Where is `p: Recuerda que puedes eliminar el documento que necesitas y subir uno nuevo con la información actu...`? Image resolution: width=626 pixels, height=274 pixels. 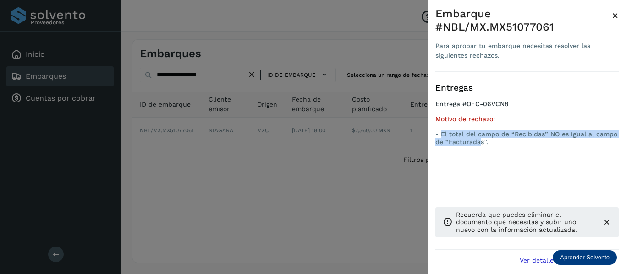
p: Recuerda que puedes eliminar el documento que necesitas y subir uno nuevo con la información actu... is located at coordinates (525, 223).